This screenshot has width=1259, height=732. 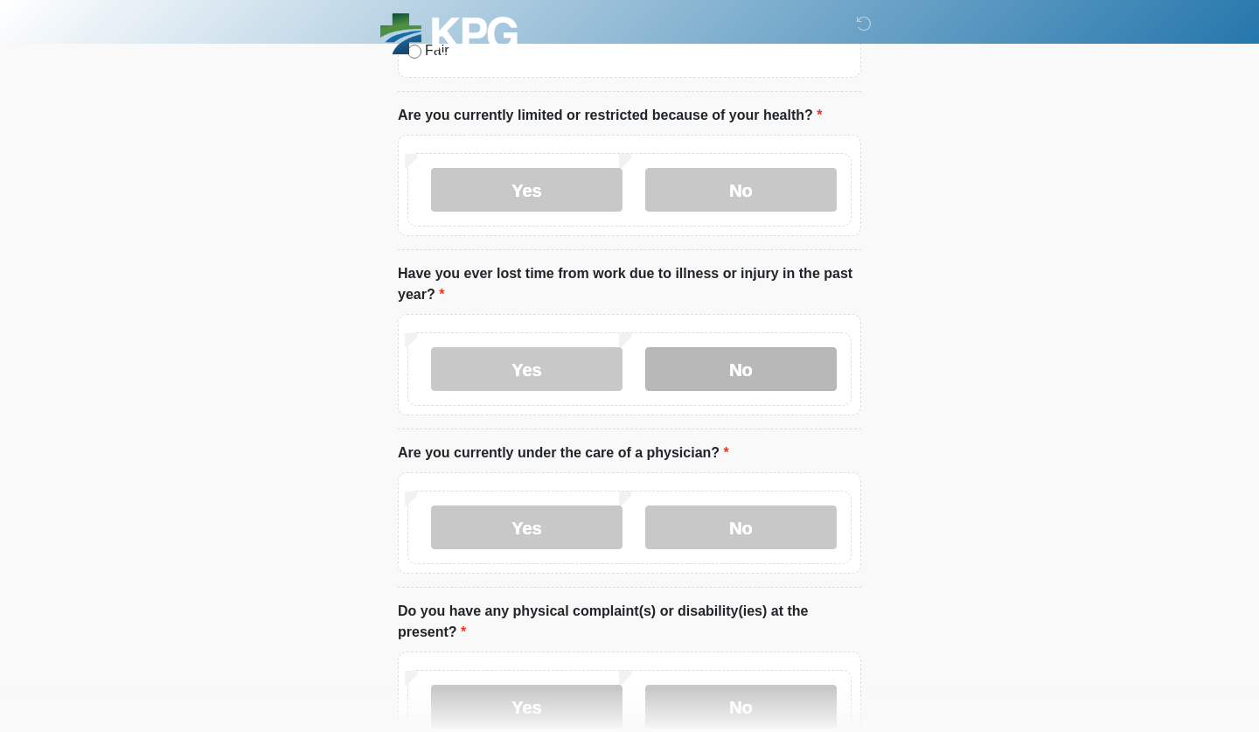 I want to click on label: Have you ever lost time from work due to illness or injury in the past year?, so click(x=629, y=284).